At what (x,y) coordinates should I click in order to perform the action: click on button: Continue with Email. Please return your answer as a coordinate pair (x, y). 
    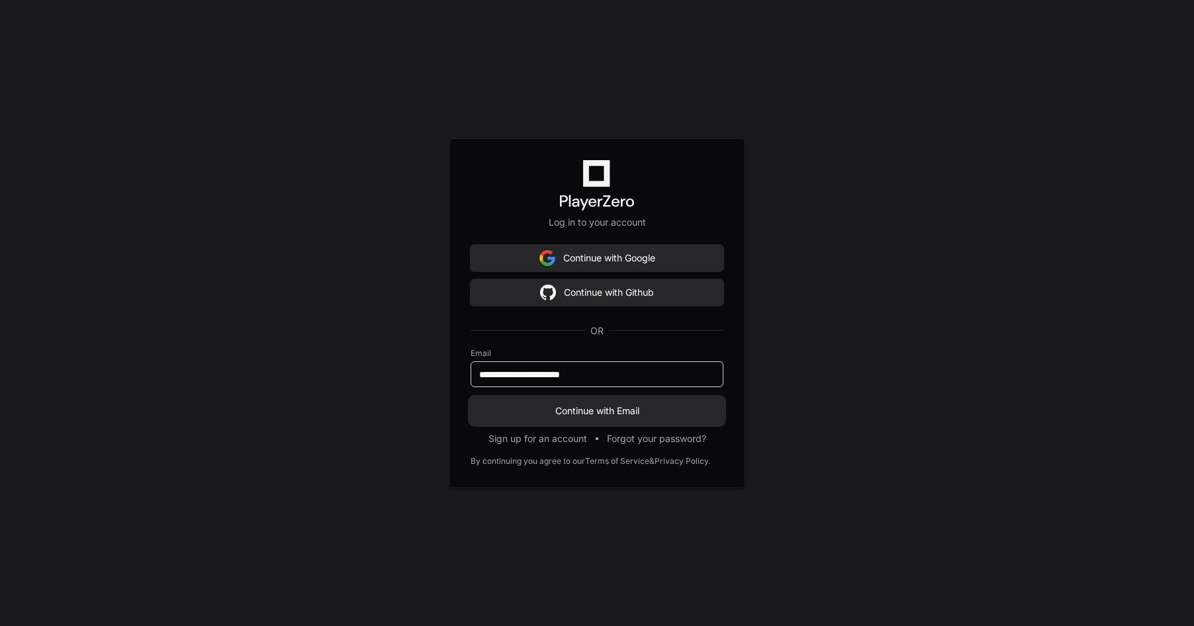
    Looking at the image, I should click on (597, 411).